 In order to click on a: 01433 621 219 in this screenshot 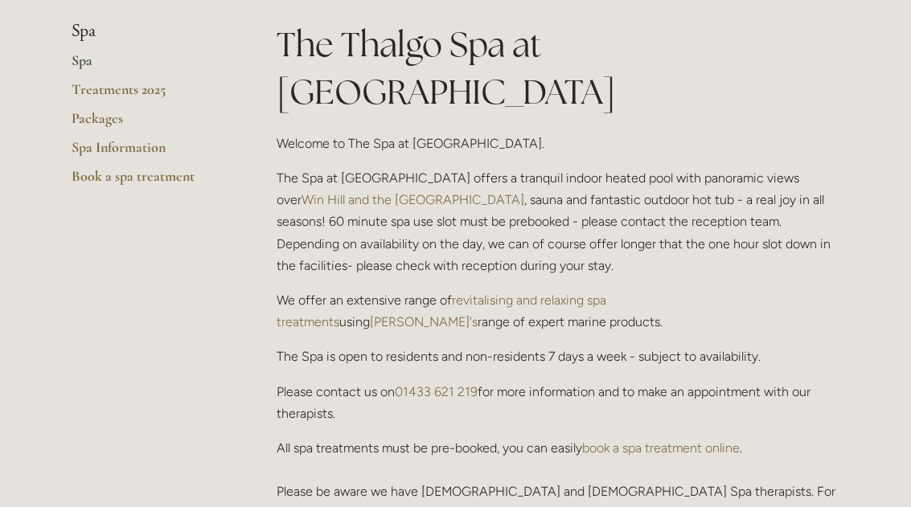, I will do `click(436, 392)`.